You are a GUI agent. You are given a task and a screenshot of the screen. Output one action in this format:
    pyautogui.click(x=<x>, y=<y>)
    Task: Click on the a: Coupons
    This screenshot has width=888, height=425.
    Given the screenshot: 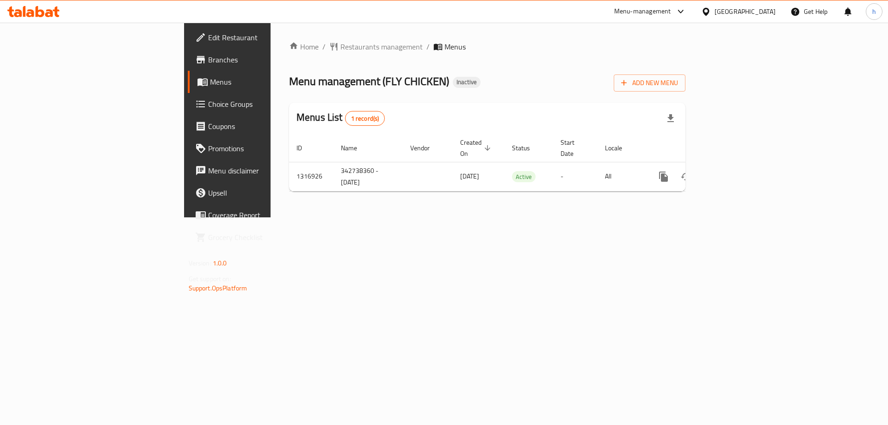 What is the action you would take?
    pyautogui.click(x=260, y=126)
    